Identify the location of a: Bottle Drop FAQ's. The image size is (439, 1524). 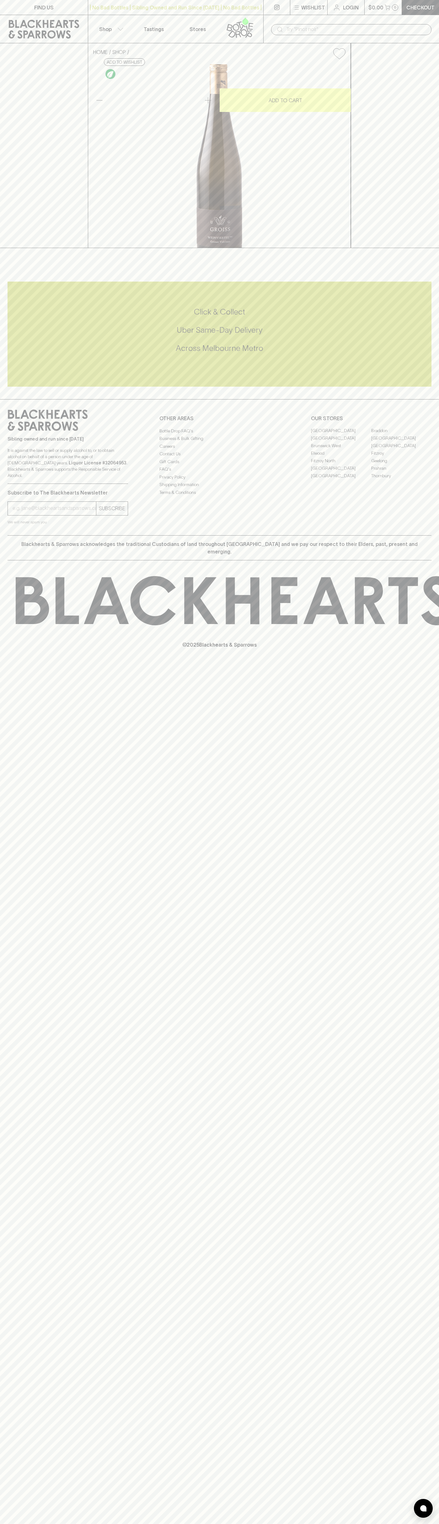
(219, 431).